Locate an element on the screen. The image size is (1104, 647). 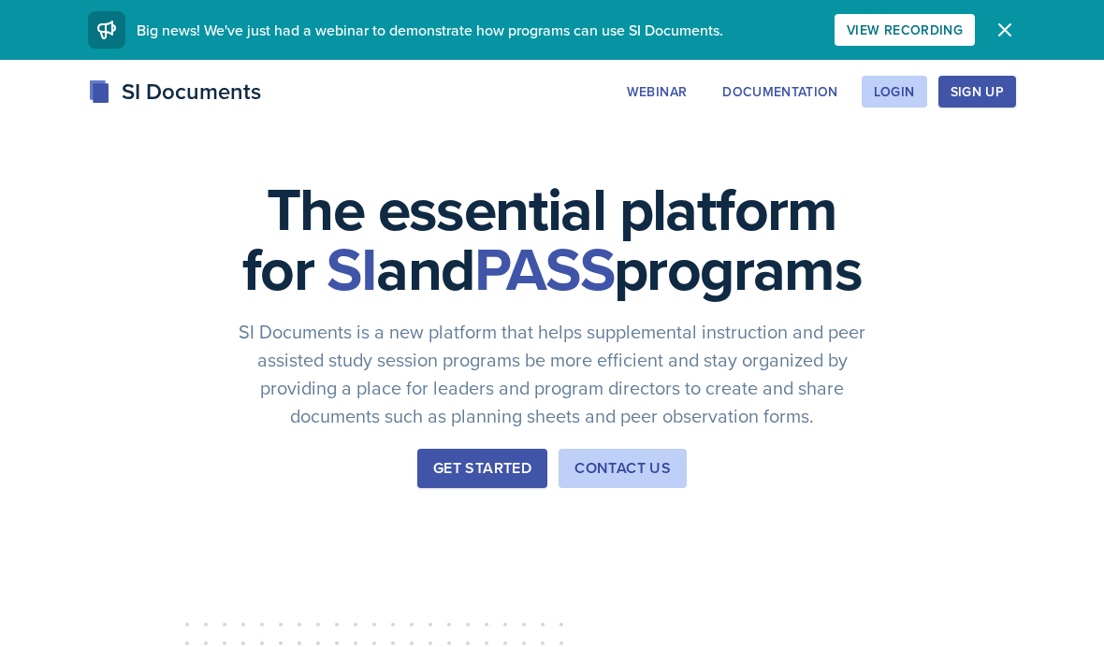
div: Sign Up is located at coordinates (977, 92).